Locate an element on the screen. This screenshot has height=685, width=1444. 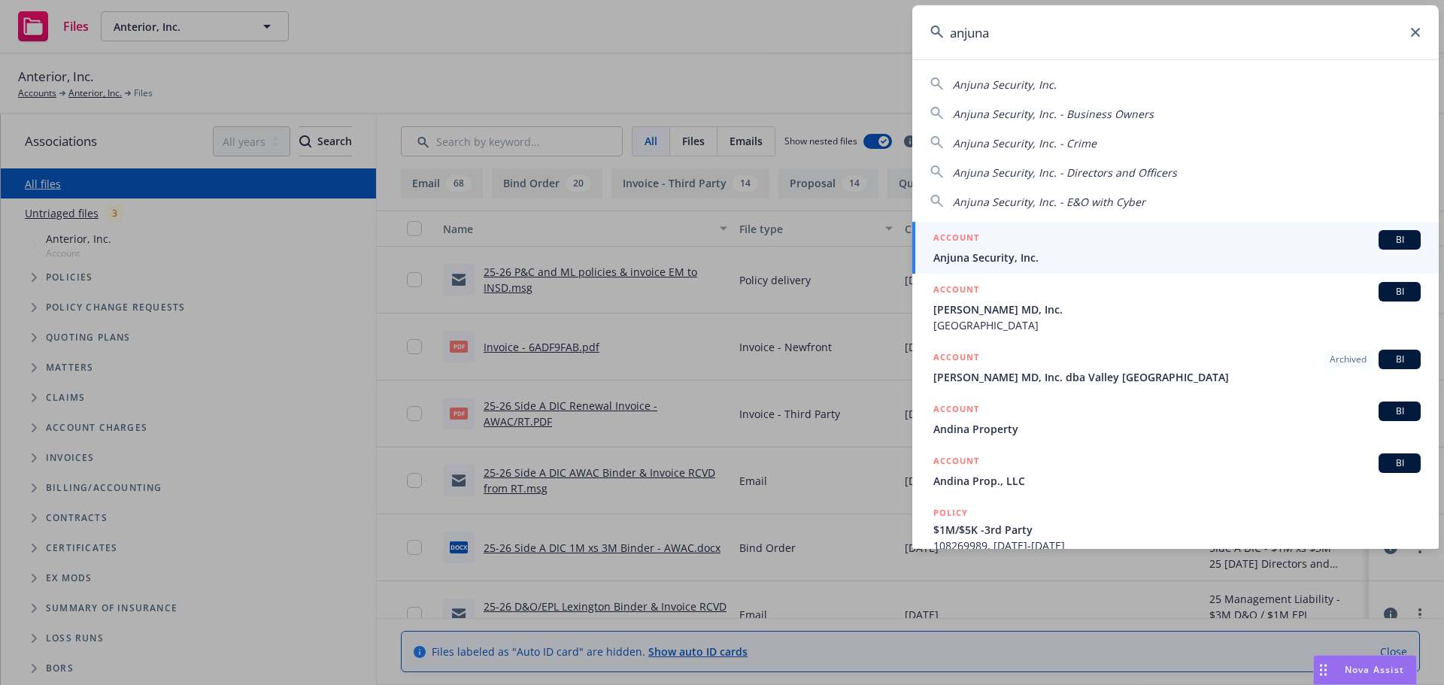
span: $1M/$5K -3rd Party is located at coordinates (1177, 529).